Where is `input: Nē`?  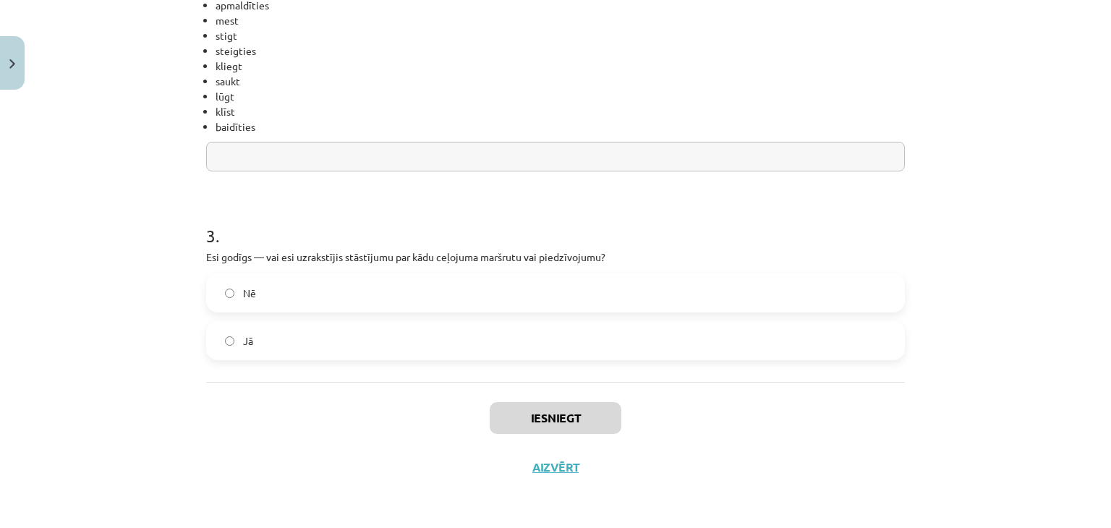
input: Nē is located at coordinates (229, 293).